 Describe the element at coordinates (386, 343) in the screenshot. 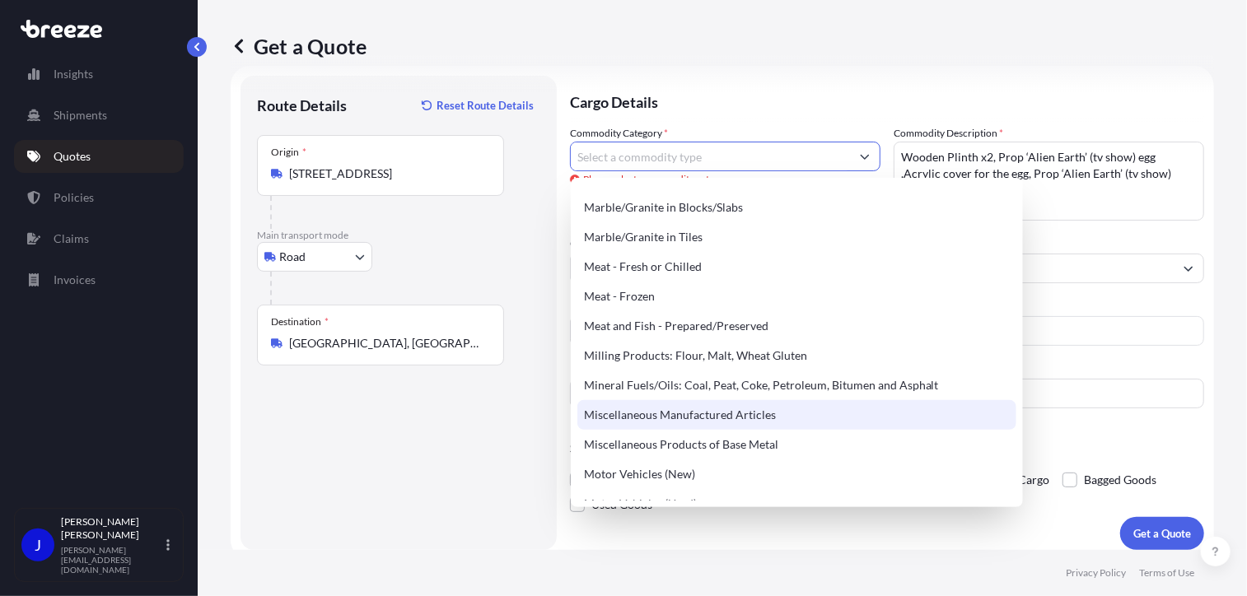

I see `input: Destination` at that location.